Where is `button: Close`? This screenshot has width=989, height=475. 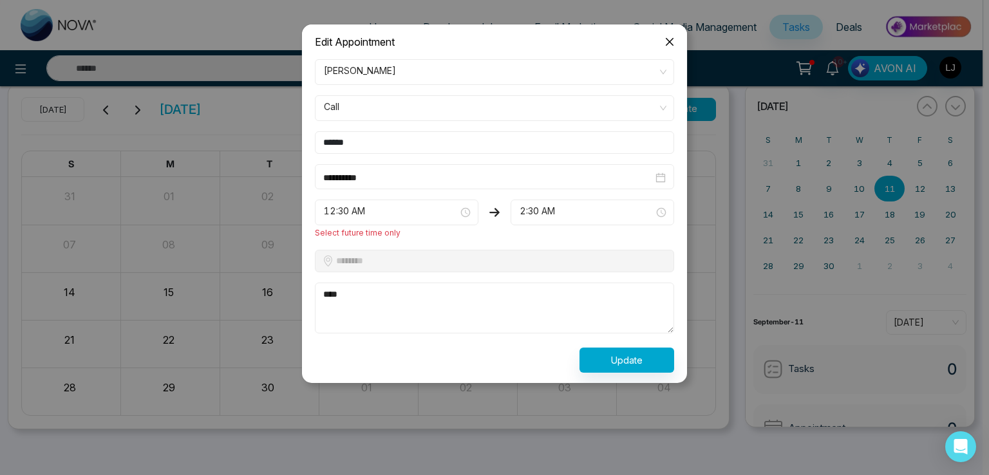 button: Close is located at coordinates (669, 42).